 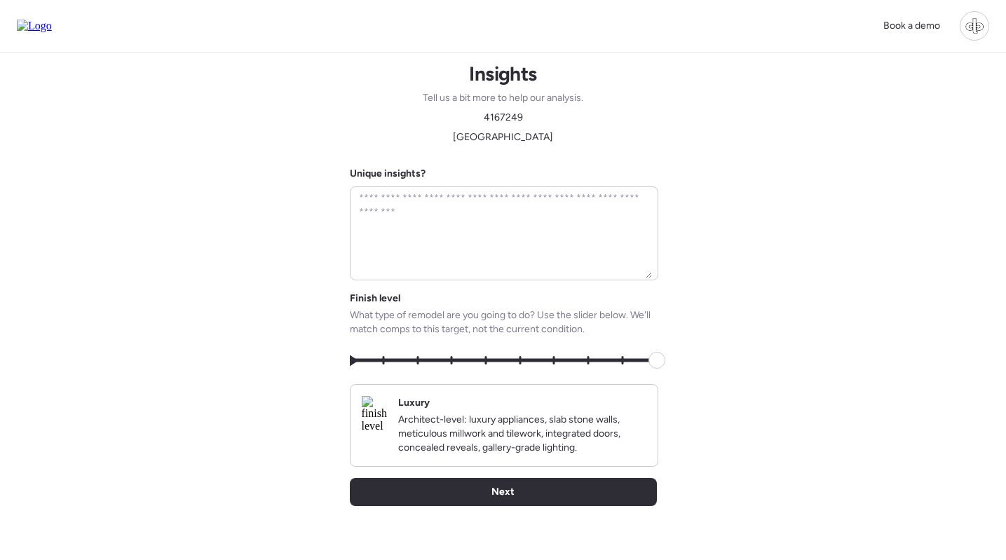 I want to click on span: Tell us a bit more to help our analysis., so click(x=503, y=98).